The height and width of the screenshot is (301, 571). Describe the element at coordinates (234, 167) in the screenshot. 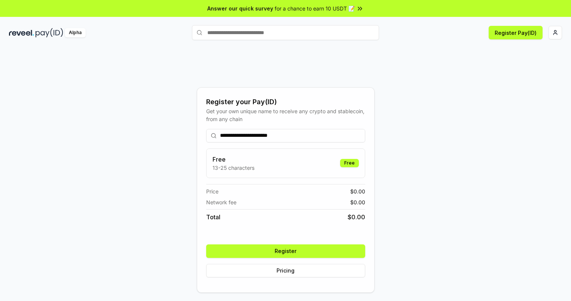

I see `p: 13-25 characters` at that location.